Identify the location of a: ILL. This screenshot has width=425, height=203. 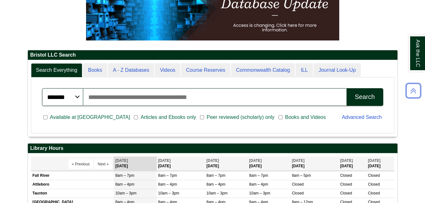
(304, 70).